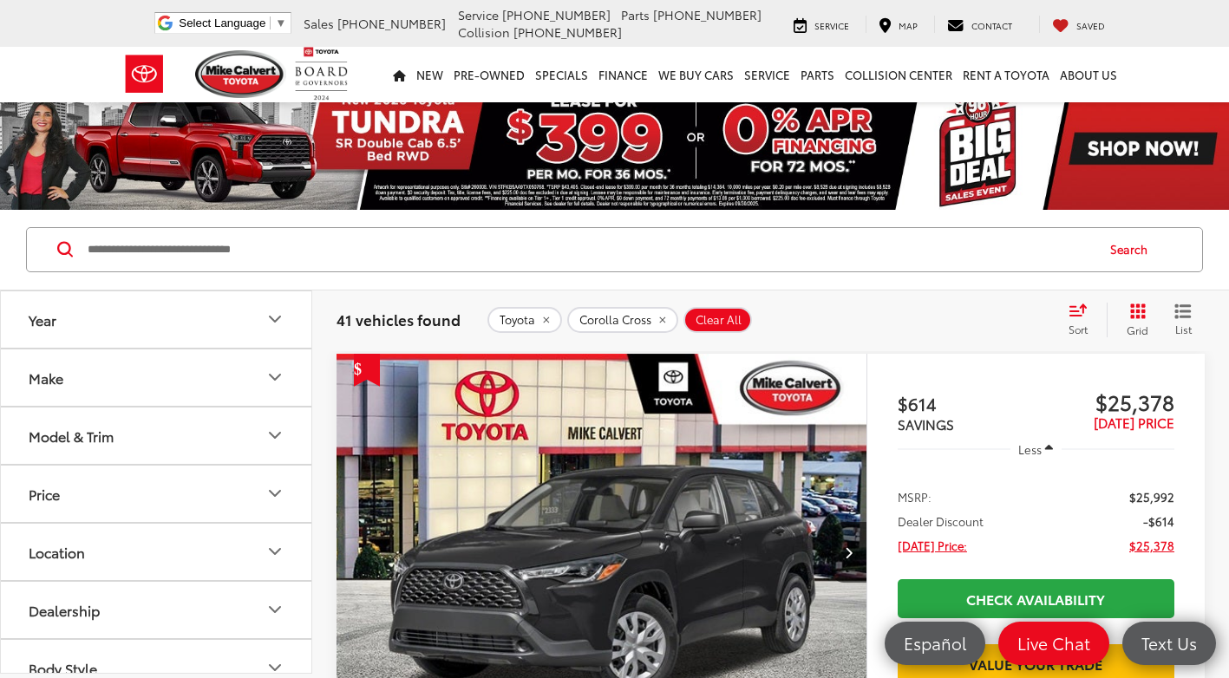 The image size is (1229, 678). What do you see at coordinates (635, 15) in the screenshot?
I see `span: Parts` at bounding box center [635, 15].